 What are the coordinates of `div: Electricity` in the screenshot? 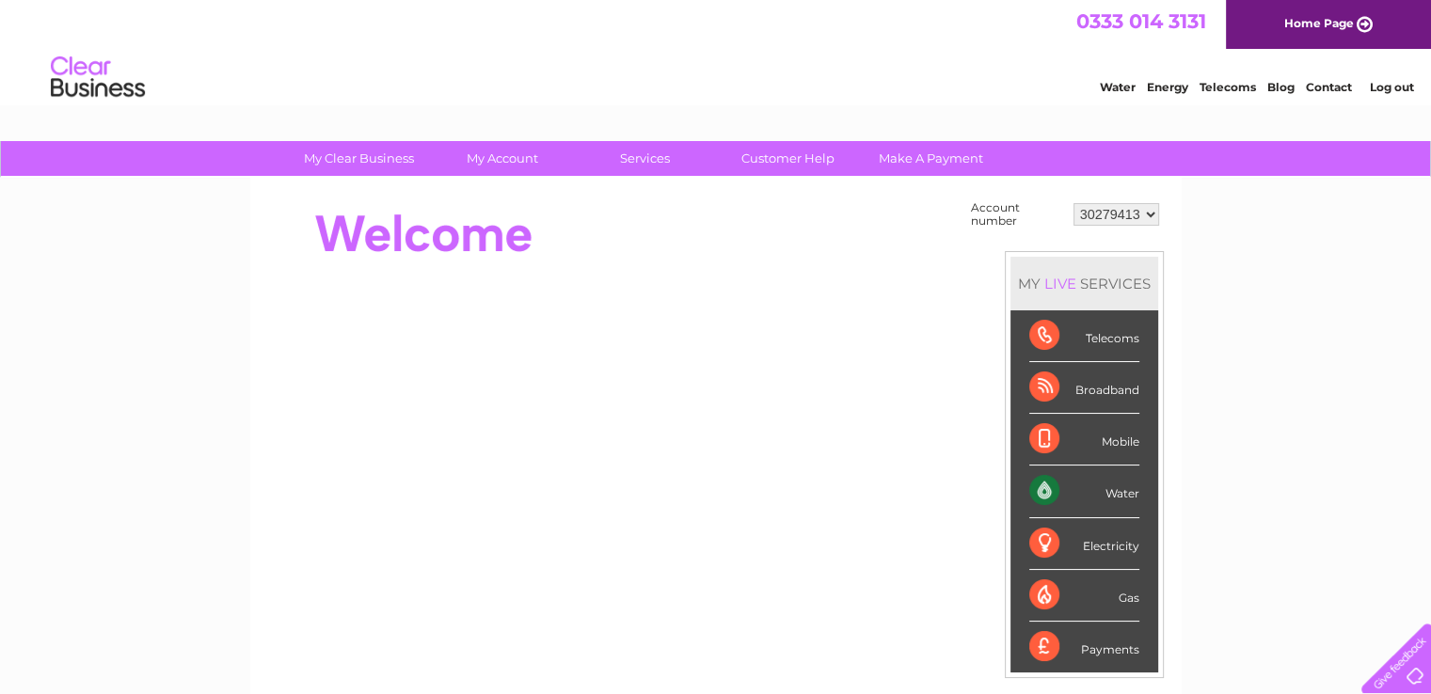 It's located at (1084, 544).